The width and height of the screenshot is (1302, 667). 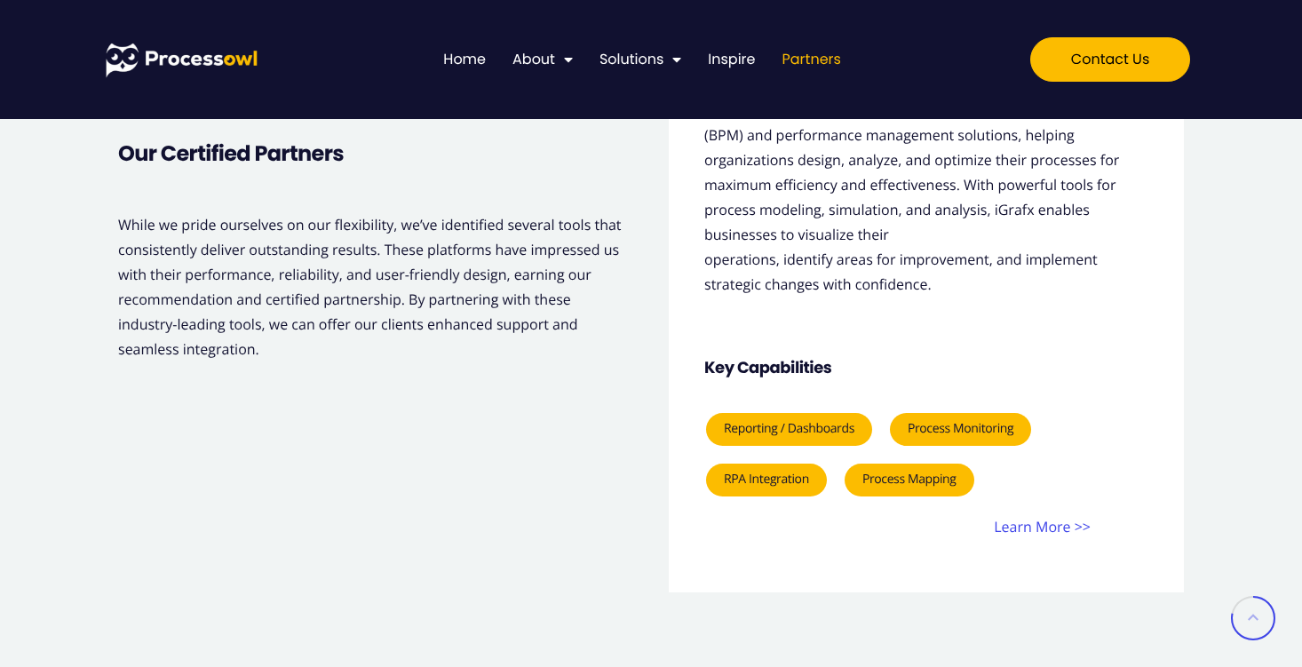 What do you see at coordinates (376, 287) in the screenshot?
I see `p: While we pride ourselves on our flexibility, we’ve identified several tools that consistently del...` at bounding box center [376, 287].